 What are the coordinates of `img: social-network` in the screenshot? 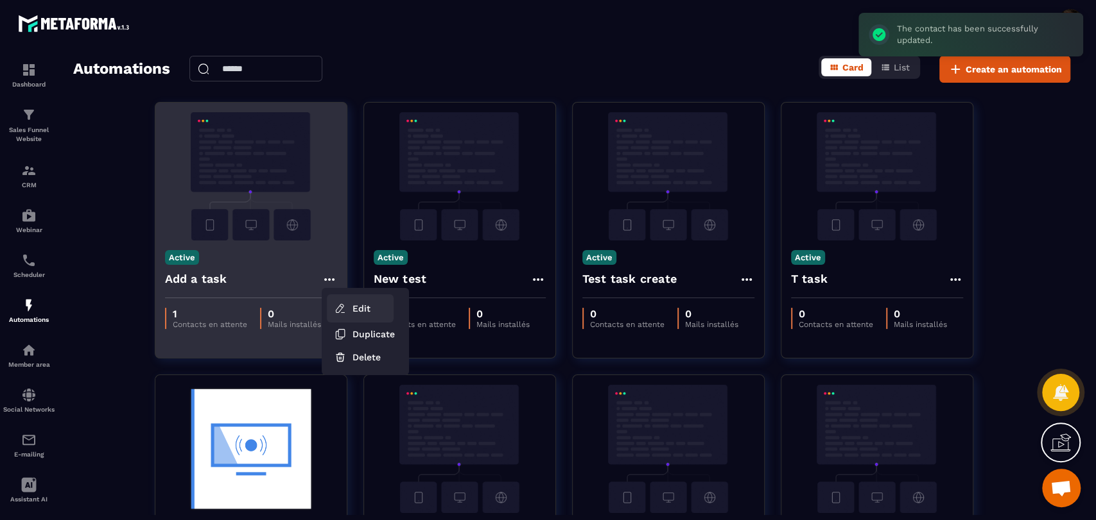 It's located at (29, 395).